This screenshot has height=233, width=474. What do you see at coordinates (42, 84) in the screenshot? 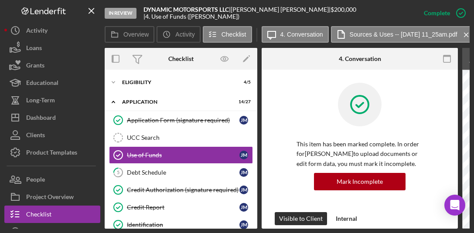
I see `div: Educational` at bounding box center [42, 84].